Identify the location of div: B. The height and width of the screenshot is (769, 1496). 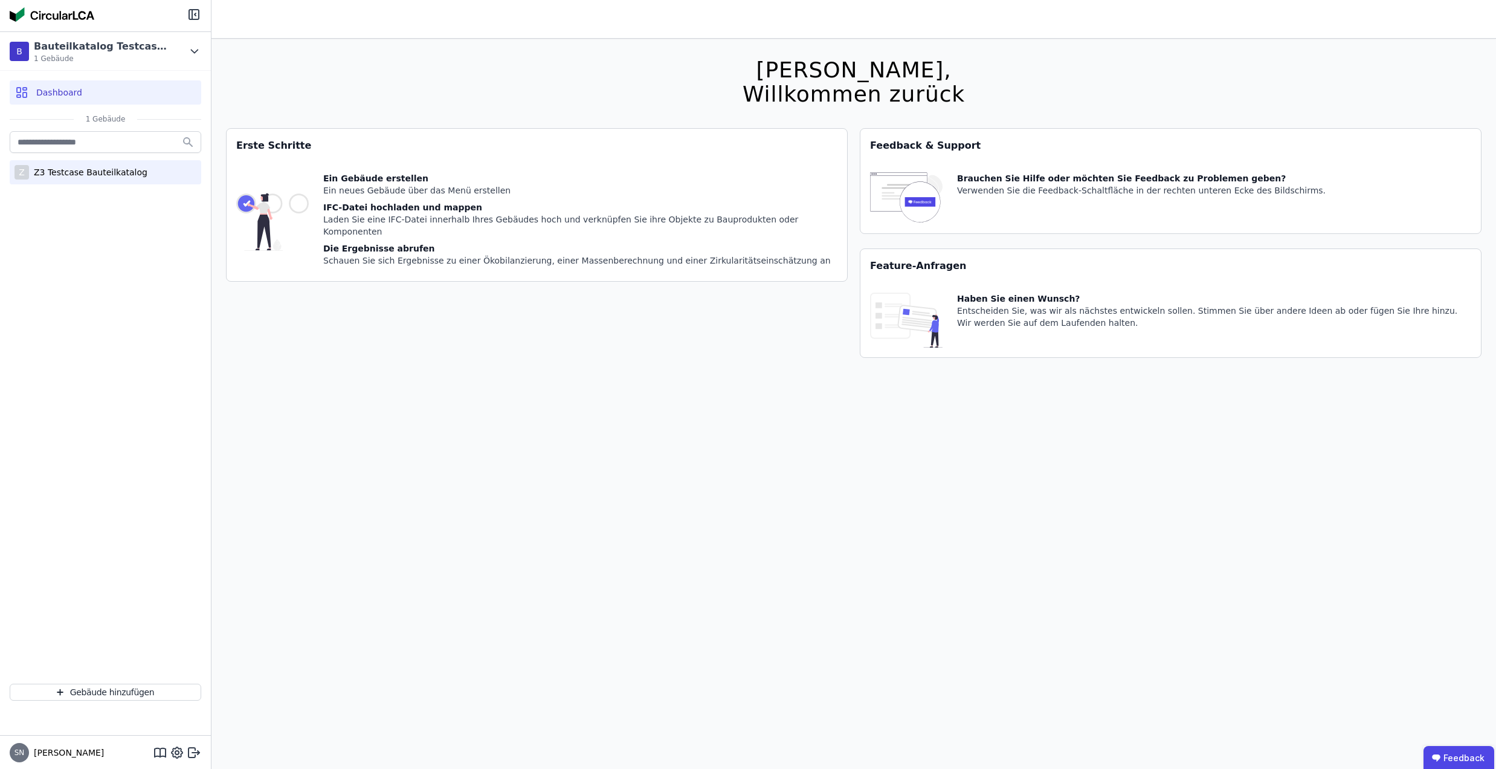
(19, 51).